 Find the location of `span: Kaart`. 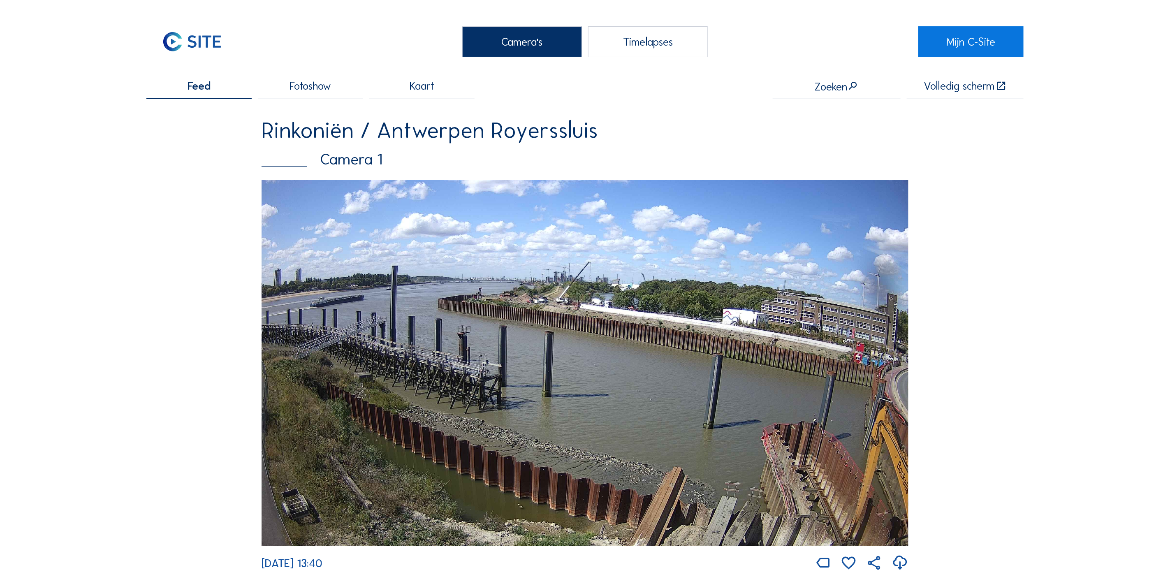

span: Kaart is located at coordinates (422, 86).